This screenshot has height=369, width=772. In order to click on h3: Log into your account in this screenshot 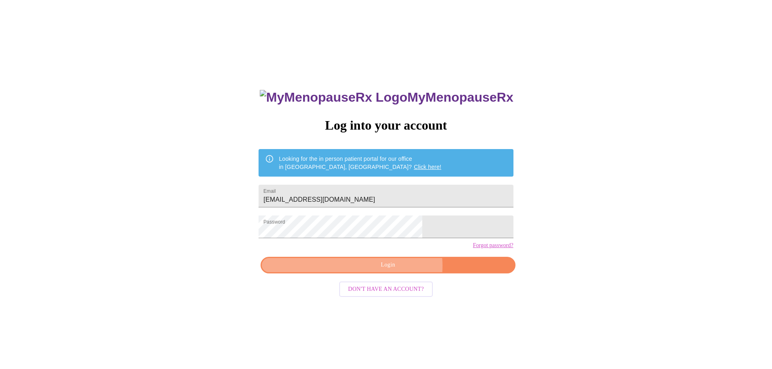, I will do `click(386, 125)`.